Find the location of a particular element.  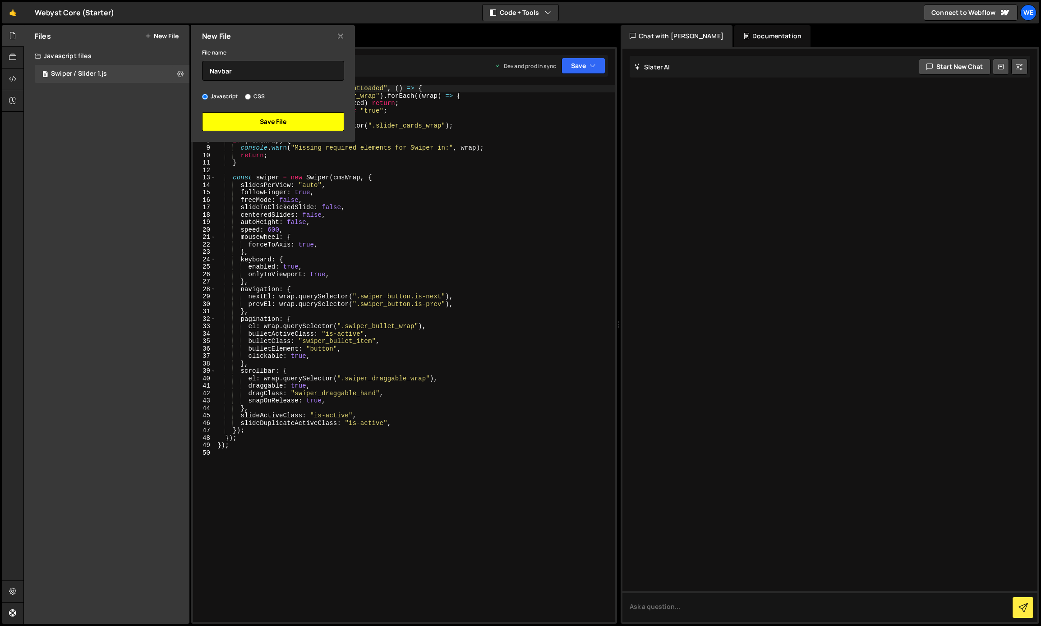

div: 37 is located at coordinates (204, 356).